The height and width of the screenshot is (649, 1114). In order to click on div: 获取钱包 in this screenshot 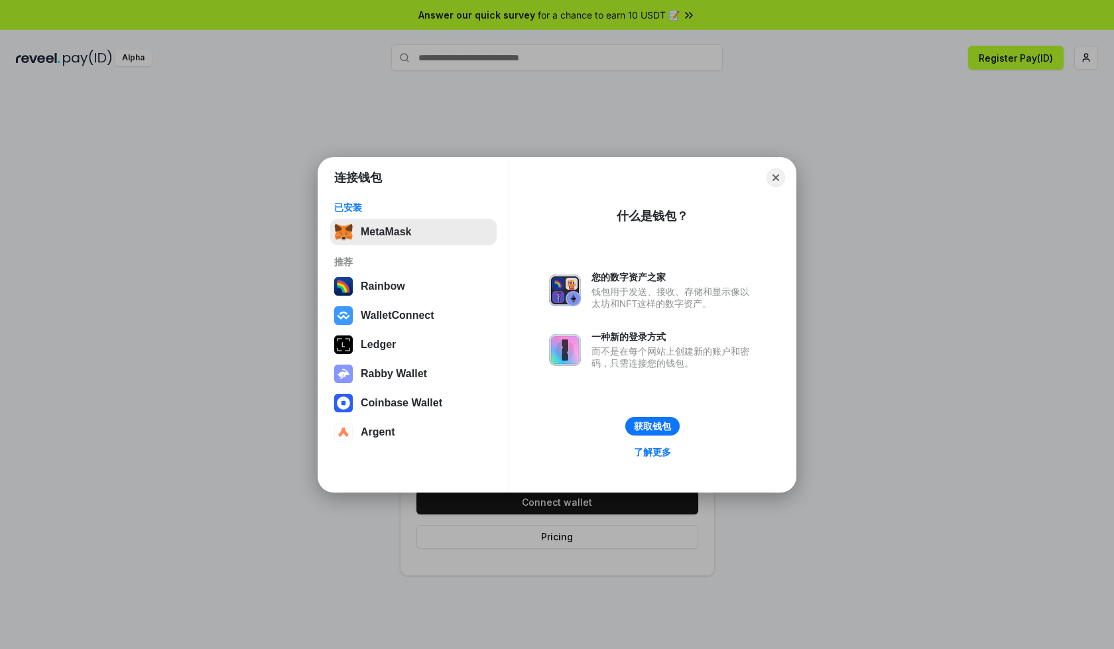, I will do `click(653, 426)`.